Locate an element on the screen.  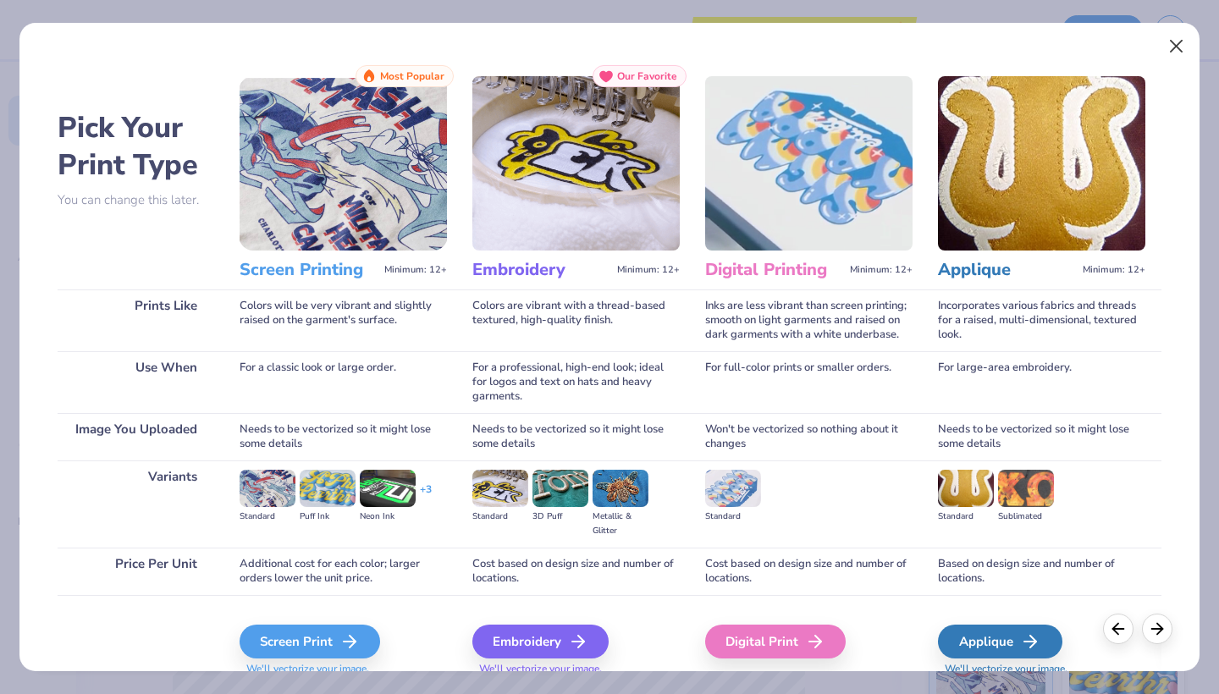
div: Puff Ink is located at coordinates (328, 517).